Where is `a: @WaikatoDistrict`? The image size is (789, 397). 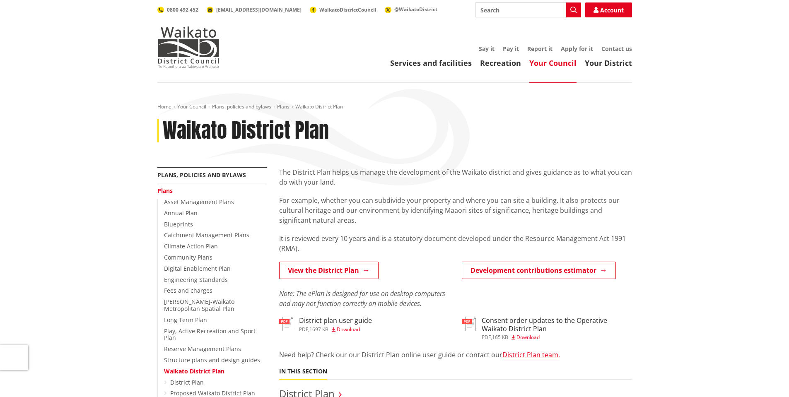 a: @WaikatoDistrict is located at coordinates (411, 9).